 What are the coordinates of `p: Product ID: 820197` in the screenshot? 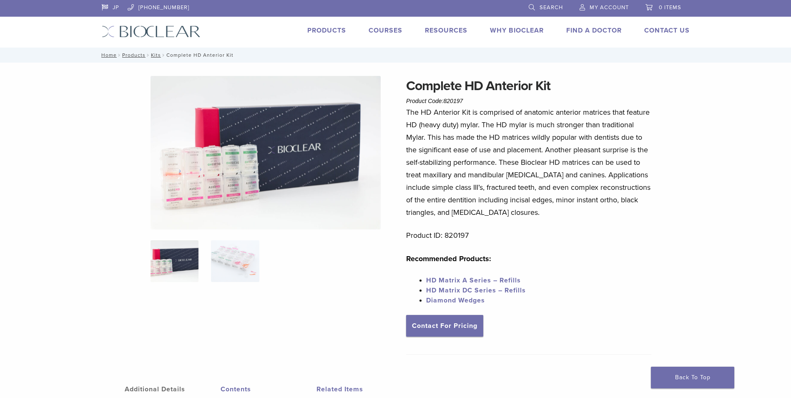 It's located at (529, 235).